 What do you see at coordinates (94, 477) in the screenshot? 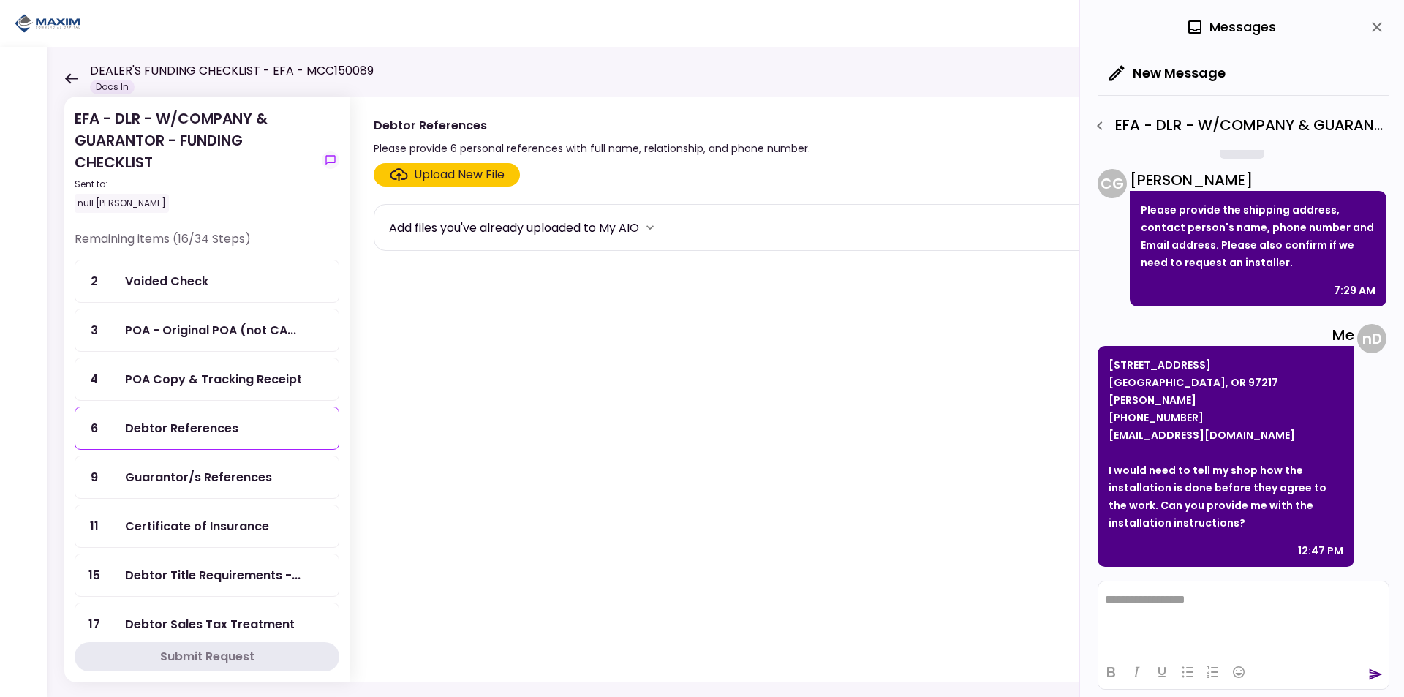
I see `div: 9` at bounding box center [94, 477].